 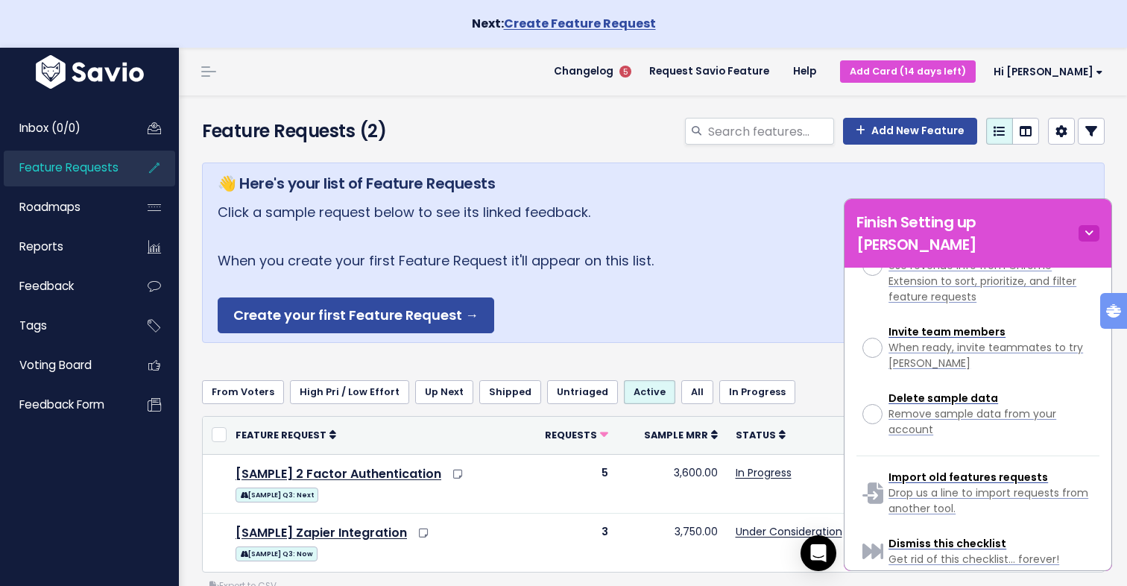 I want to click on p: Click a sample request below to see its linked feedback. When you create your first Feature Reque..., so click(x=653, y=267).